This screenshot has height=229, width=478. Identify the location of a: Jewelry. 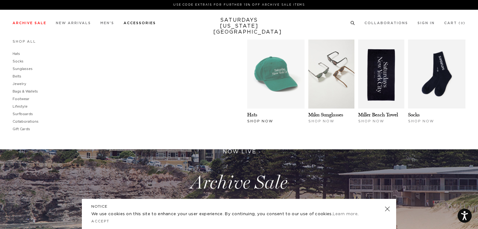
(19, 84).